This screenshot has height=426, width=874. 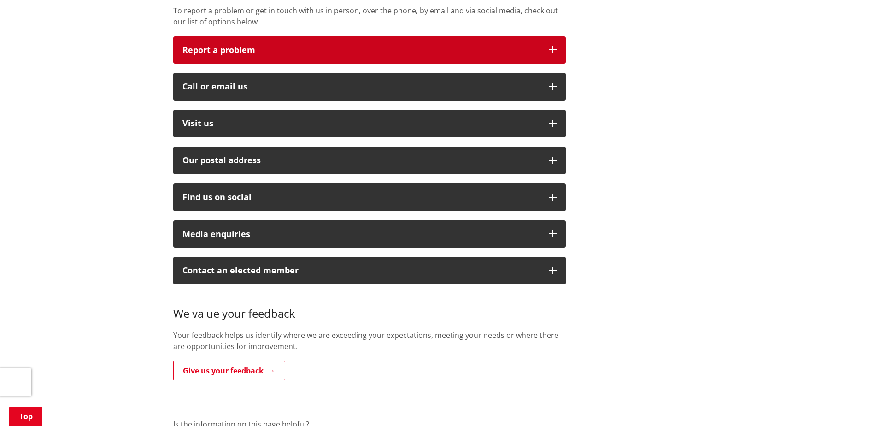 I want to click on p: Report a problem, so click(x=361, y=50).